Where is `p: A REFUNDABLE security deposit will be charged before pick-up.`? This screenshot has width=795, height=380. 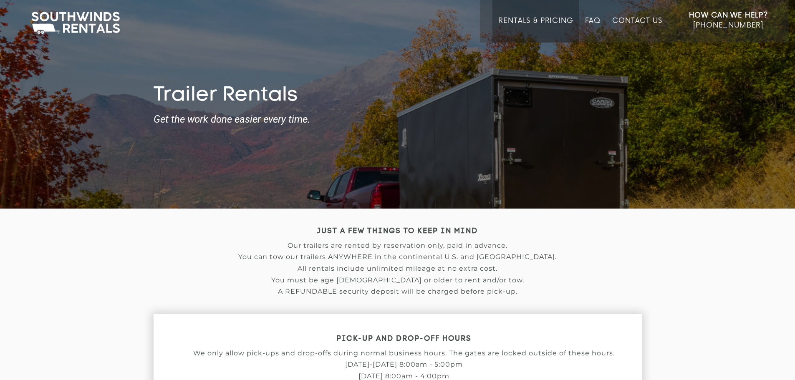 p: A REFUNDABLE security deposit will be charged before pick-up. is located at coordinates (398, 292).